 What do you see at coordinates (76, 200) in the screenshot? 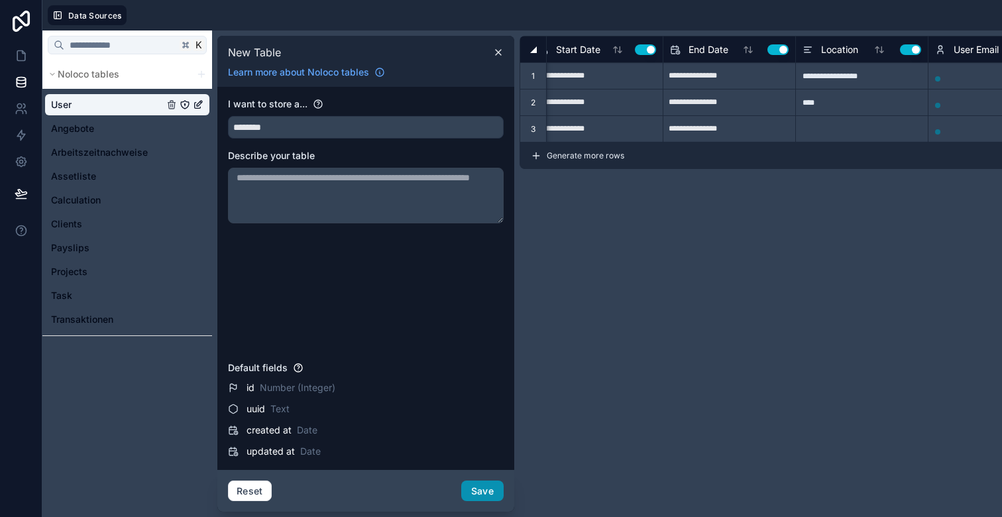
I see `span: Calculation` at bounding box center [76, 200].